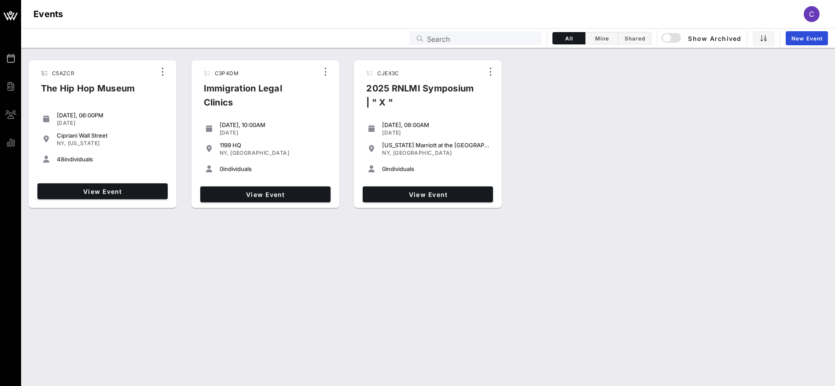  Describe the element at coordinates (811, 14) in the screenshot. I see `div: C` at that location.